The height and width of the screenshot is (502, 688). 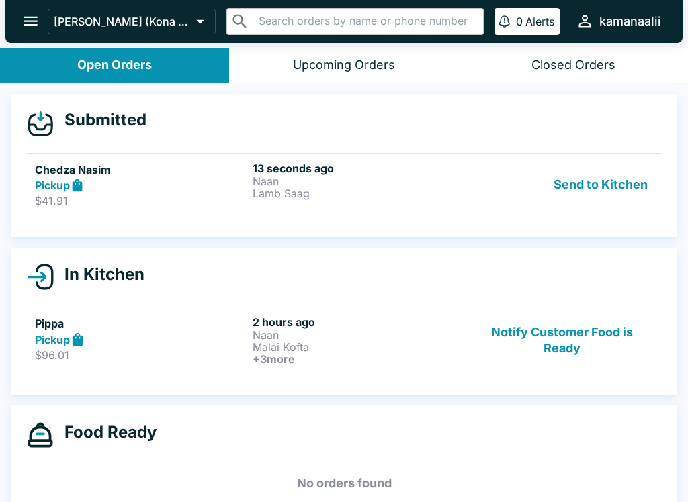 What do you see at coordinates (141, 355) in the screenshot?
I see `p: $96.01` at bounding box center [141, 355].